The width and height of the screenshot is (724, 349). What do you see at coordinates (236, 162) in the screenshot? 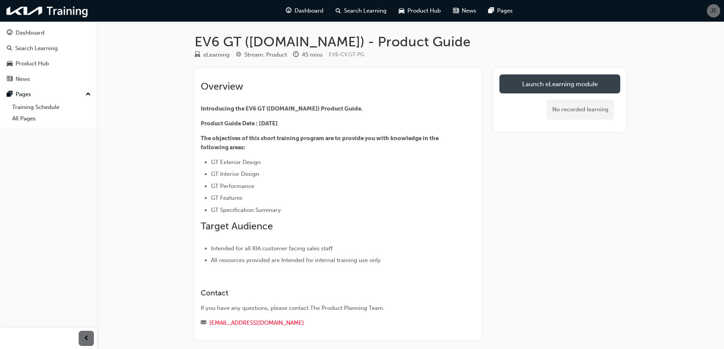
I see `span: GT Exterior Design` at bounding box center [236, 162].